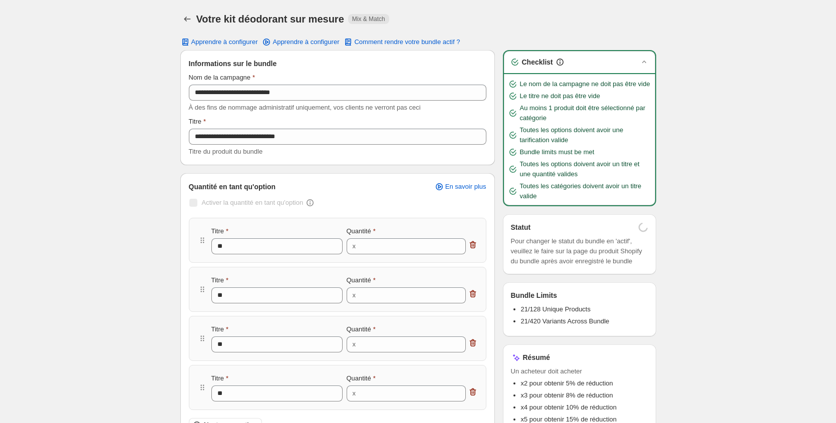 Image resolution: width=836 pixels, height=423 pixels. Describe the element at coordinates (584, 408) in the screenshot. I see `li: x4 pour obtenir 10% de réduction` at that location.